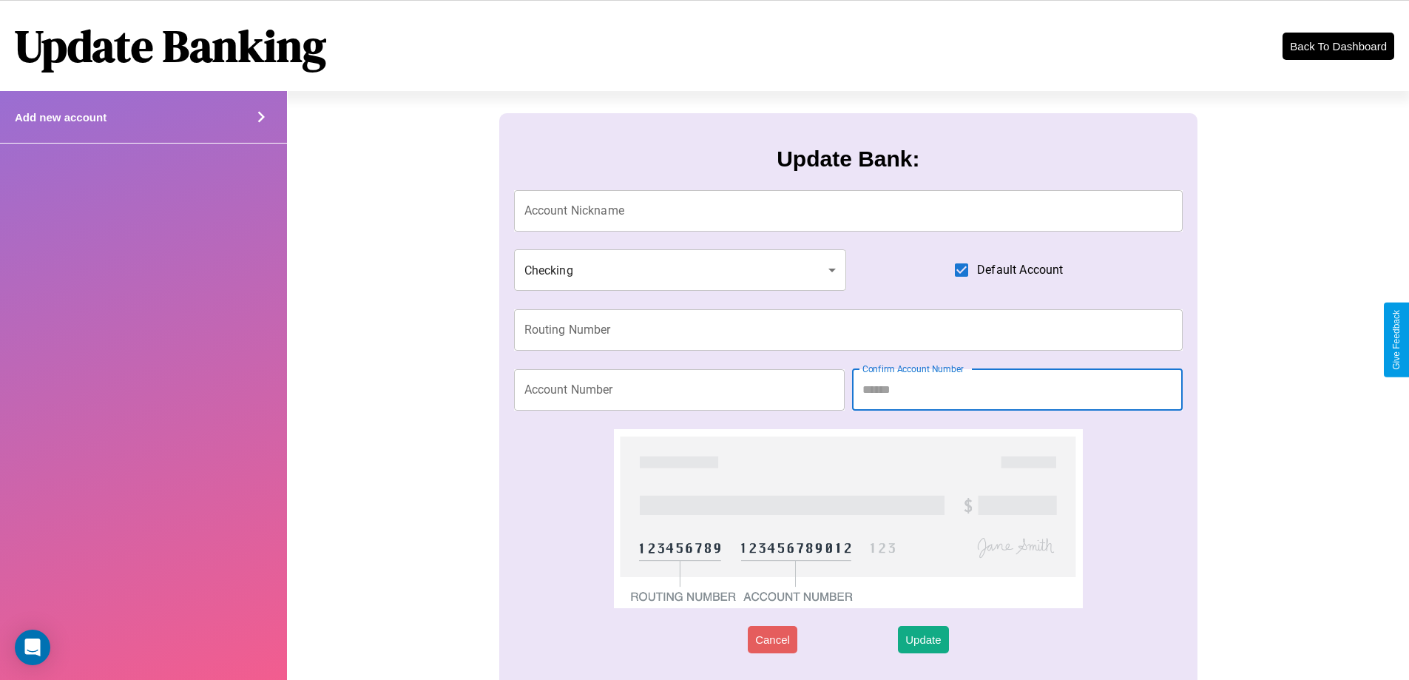 The width and height of the screenshot is (1409, 680). Describe the element at coordinates (1396, 339) in the screenshot. I see `div: Give Feedback` at that location.